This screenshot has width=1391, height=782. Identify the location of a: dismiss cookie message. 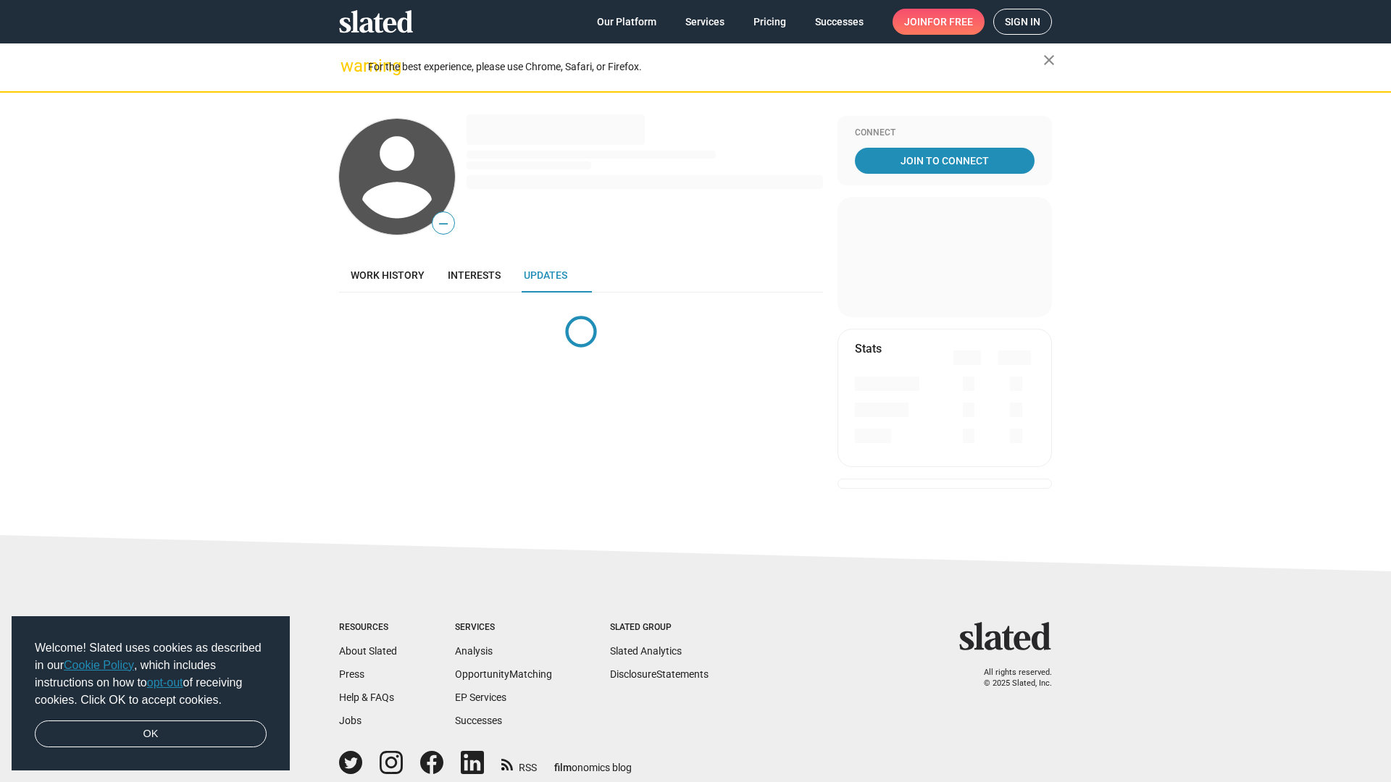
(151, 735).